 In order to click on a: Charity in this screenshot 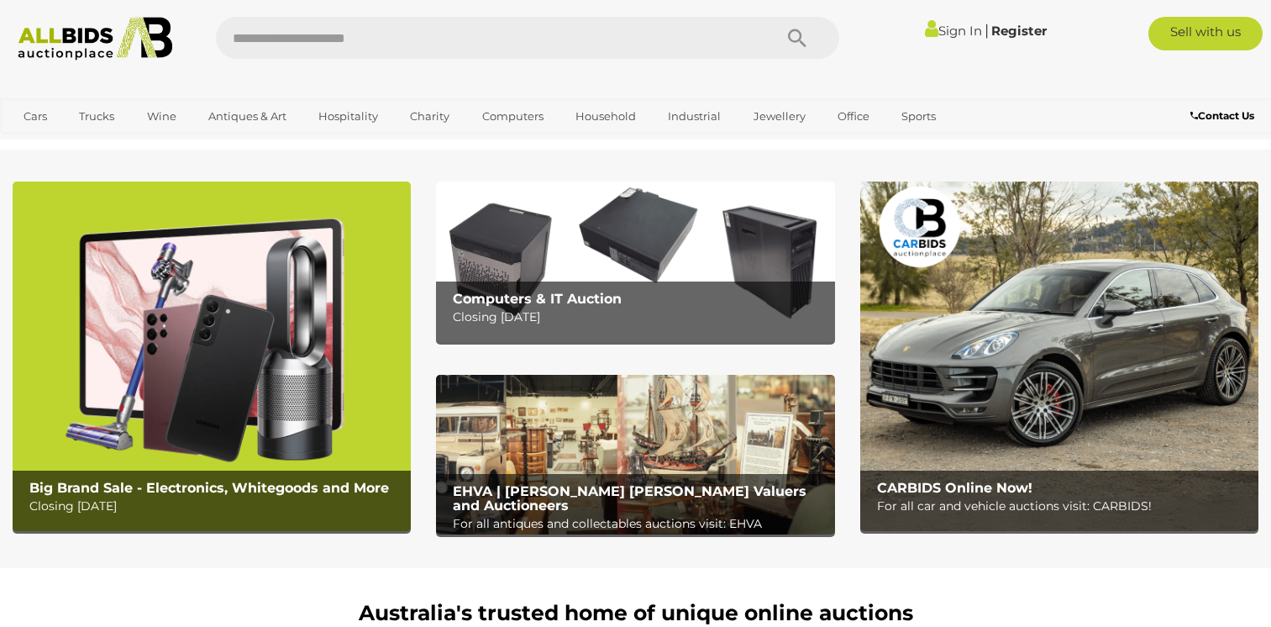, I will do `click(429, 116)`.